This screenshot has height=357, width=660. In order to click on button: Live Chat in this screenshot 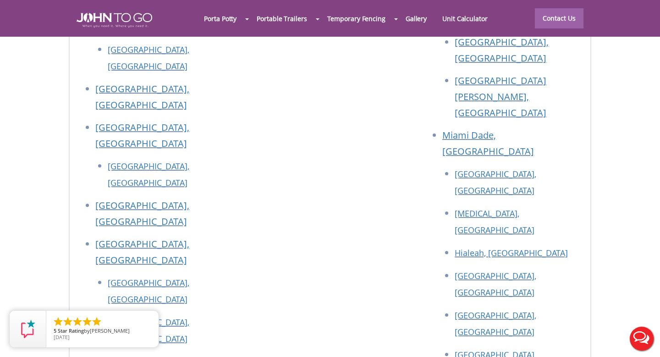, I will do `click(642, 338)`.